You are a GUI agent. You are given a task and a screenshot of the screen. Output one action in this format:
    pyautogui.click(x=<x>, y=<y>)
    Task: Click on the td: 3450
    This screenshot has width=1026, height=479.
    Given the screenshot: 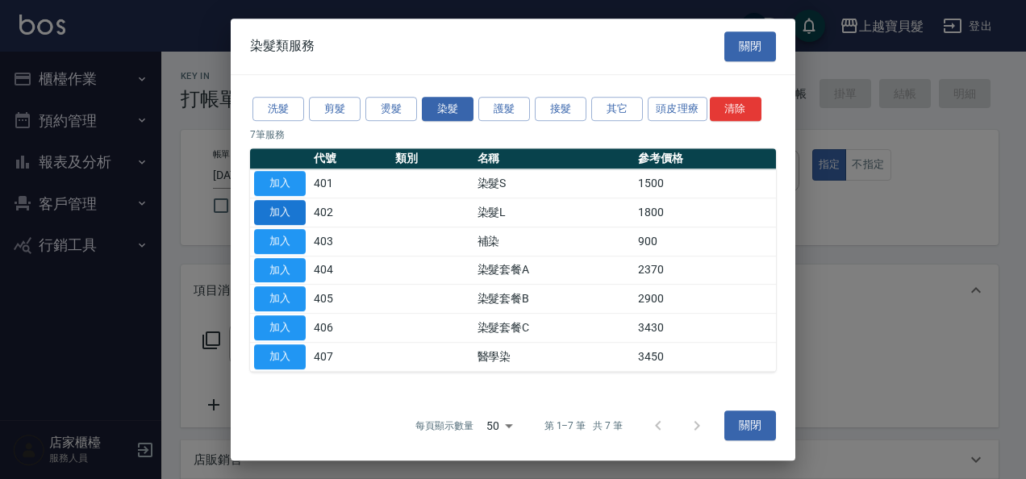 What is the action you would take?
    pyautogui.click(x=705, y=357)
    